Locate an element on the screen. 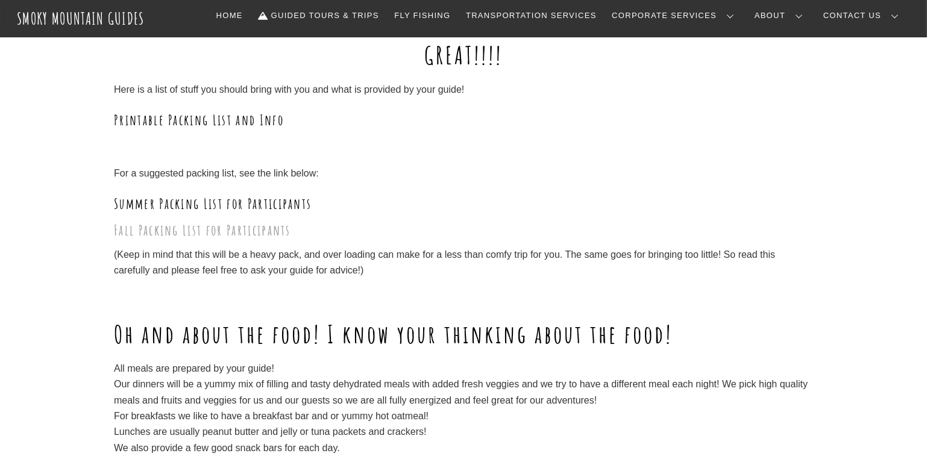  p: Here is a list of stuff you should bring with you and what is provided by your guide! is located at coordinates (464, 90).